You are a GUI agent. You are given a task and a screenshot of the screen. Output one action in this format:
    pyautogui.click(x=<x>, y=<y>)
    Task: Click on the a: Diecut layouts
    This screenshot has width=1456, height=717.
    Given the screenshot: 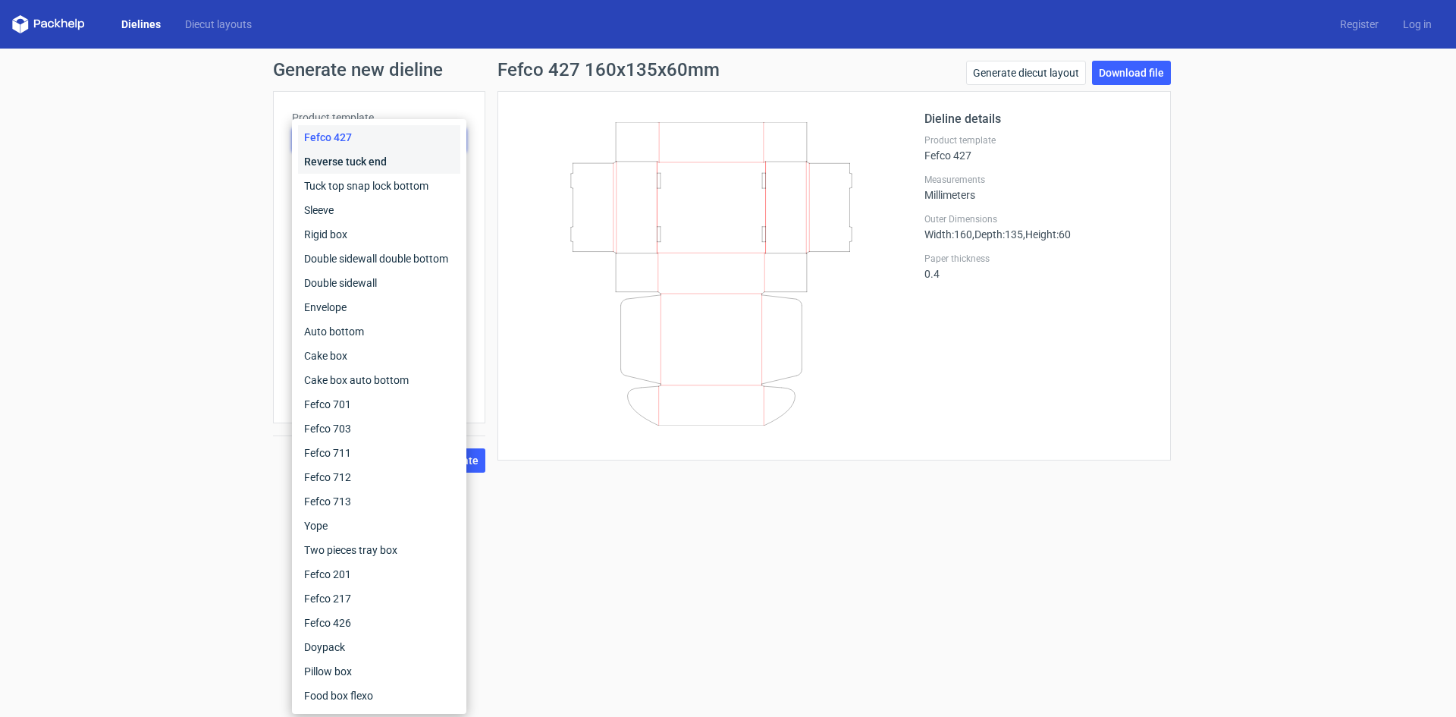 What is the action you would take?
    pyautogui.click(x=218, y=24)
    